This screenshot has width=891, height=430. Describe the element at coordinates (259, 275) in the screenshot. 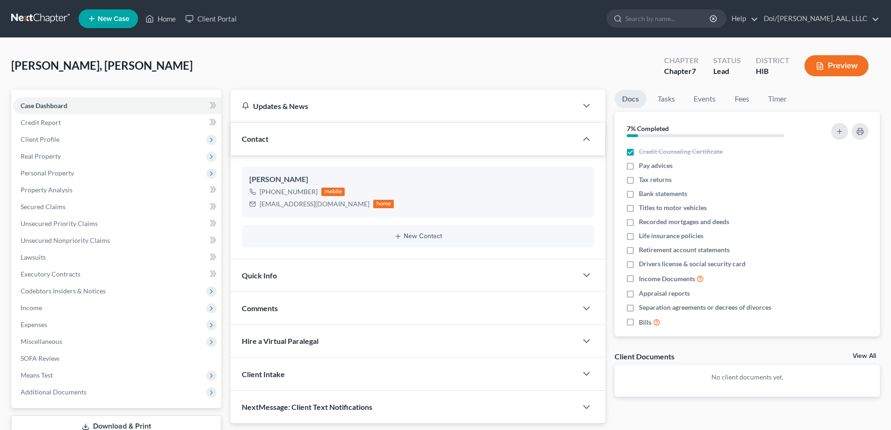

I see `span: Quick Info` at that location.